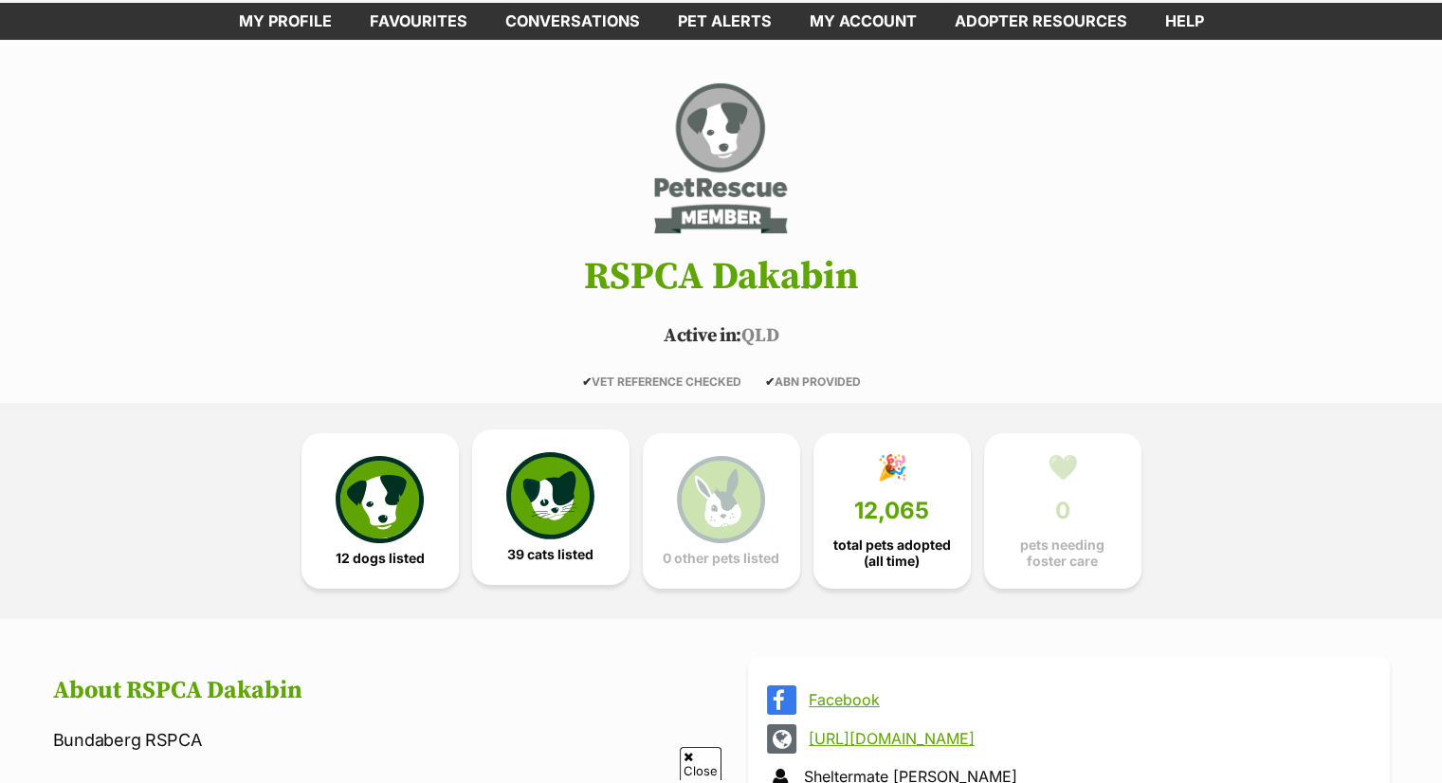 The width and height of the screenshot is (1442, 783). Describe the element at coordinates (380, 511) in the screenshot. I see `a: 12 dogs listed` at that location.